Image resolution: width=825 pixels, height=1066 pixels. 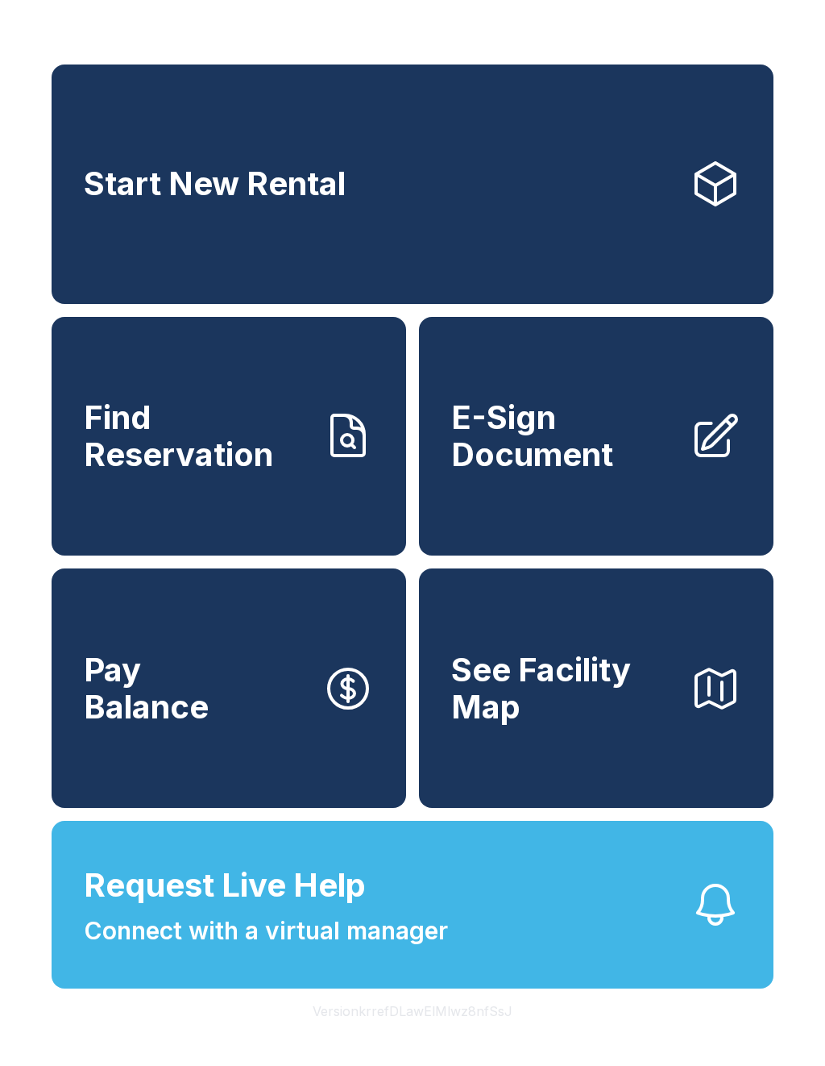 I want to click on button: See Facility Map, so click(x=596, y=688).